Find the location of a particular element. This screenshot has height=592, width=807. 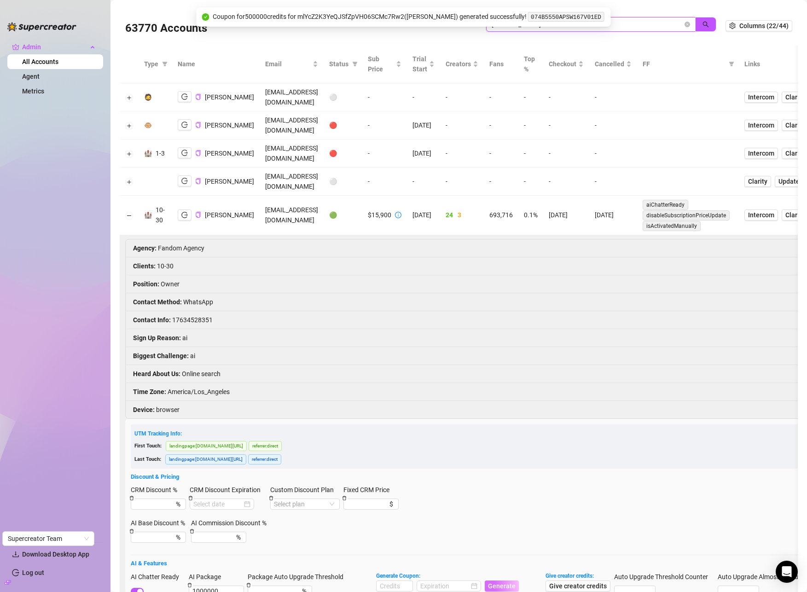

input: CRM Discount Expiration is located at coordinates (218, 504).